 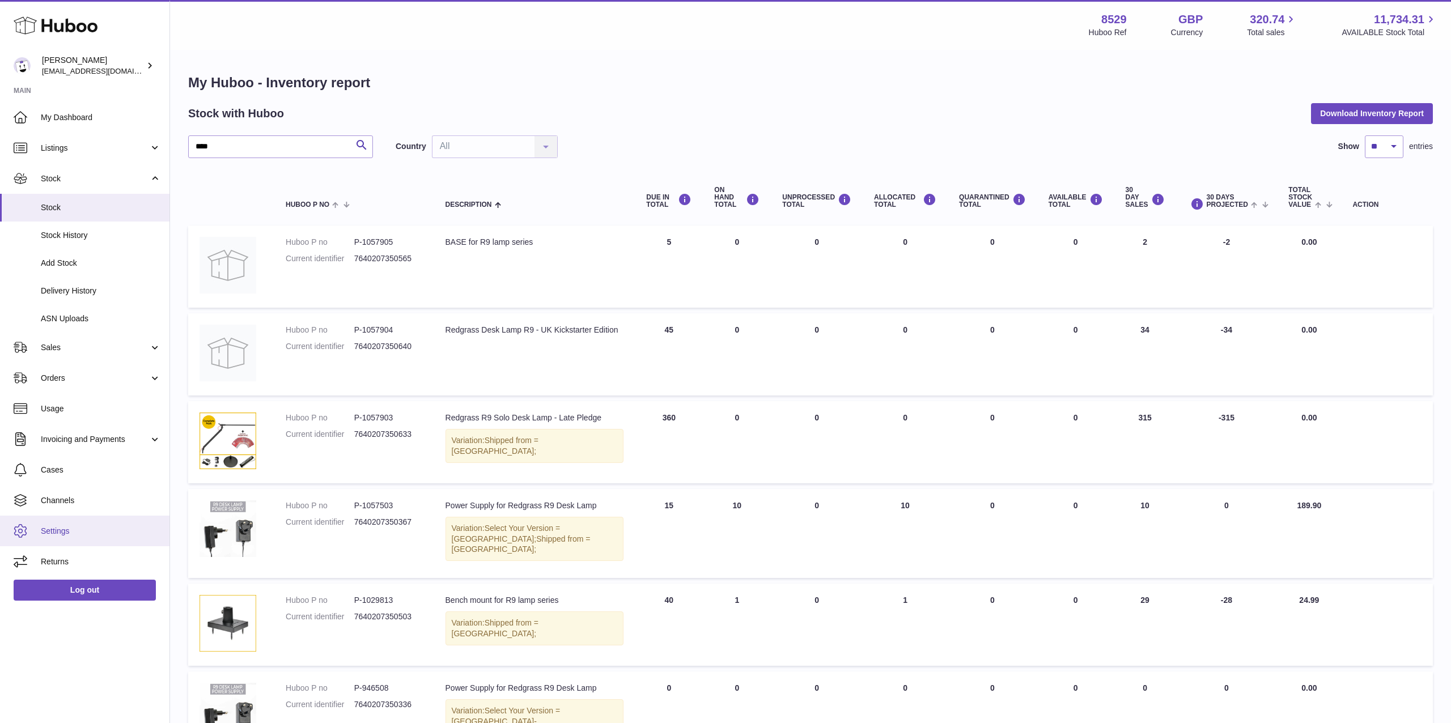 I want to click on div: Currency, so click(x=1187, y=32).